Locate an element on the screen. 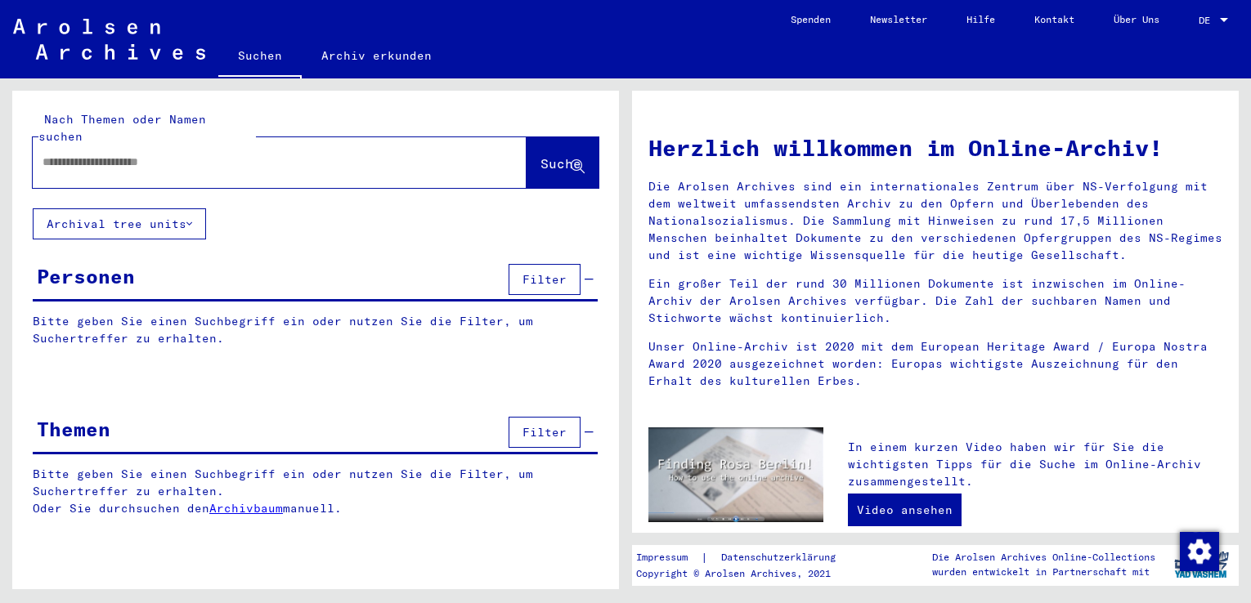 This screenshot has height=603, width=1251. span: DE is located at coordinates (1207, 20).